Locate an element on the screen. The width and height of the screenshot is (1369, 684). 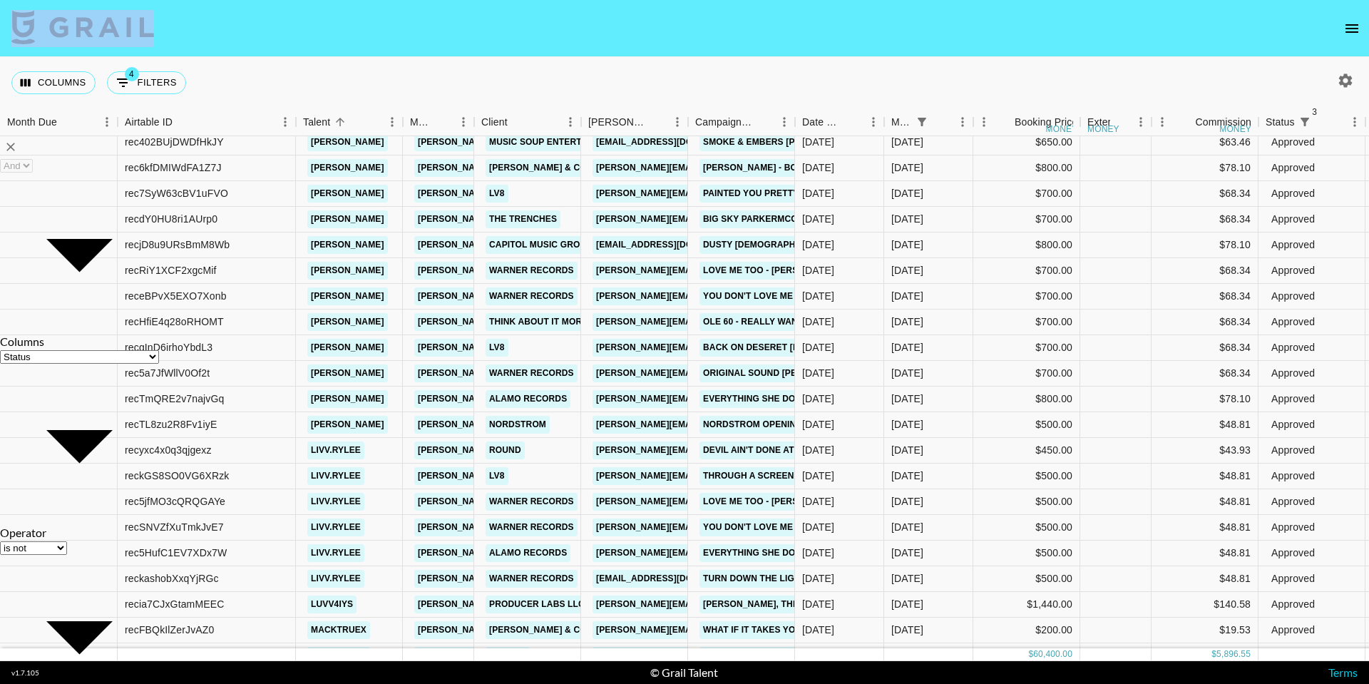
a: Producer Labs LLC is located at coordinates (537, 604).